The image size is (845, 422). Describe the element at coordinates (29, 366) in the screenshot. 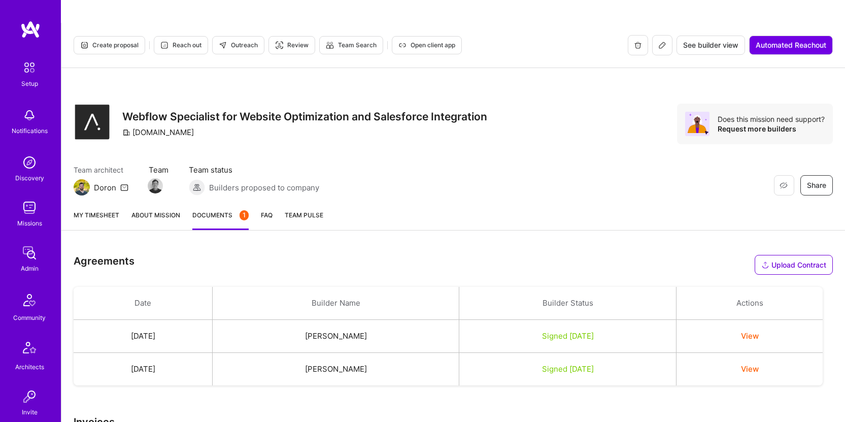

I see `div: Architects` at that location.